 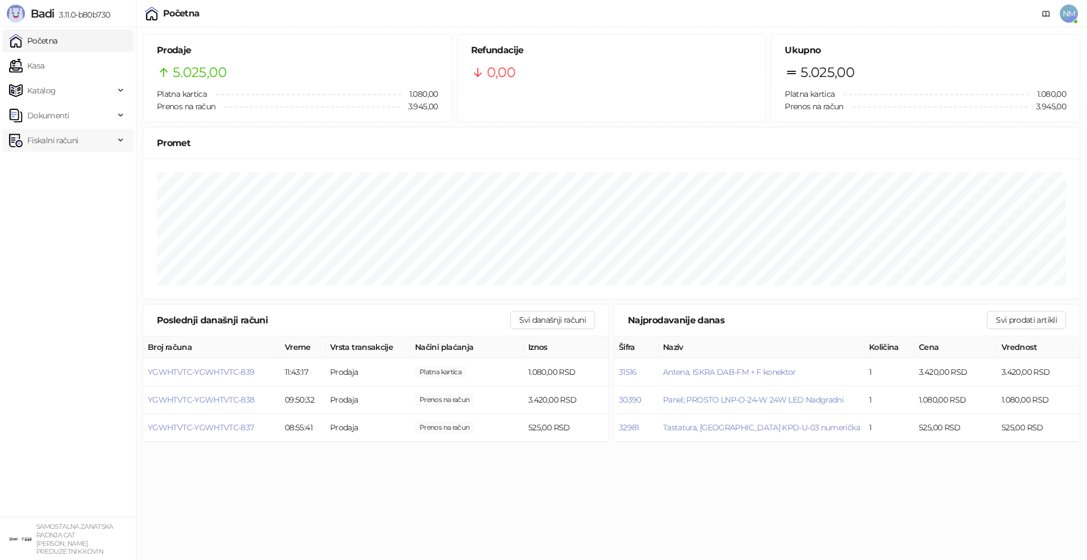 What do you see at coordinates (889, 347) in the screenshot?
I see `th: Količina` at bounding box center [889, 347].